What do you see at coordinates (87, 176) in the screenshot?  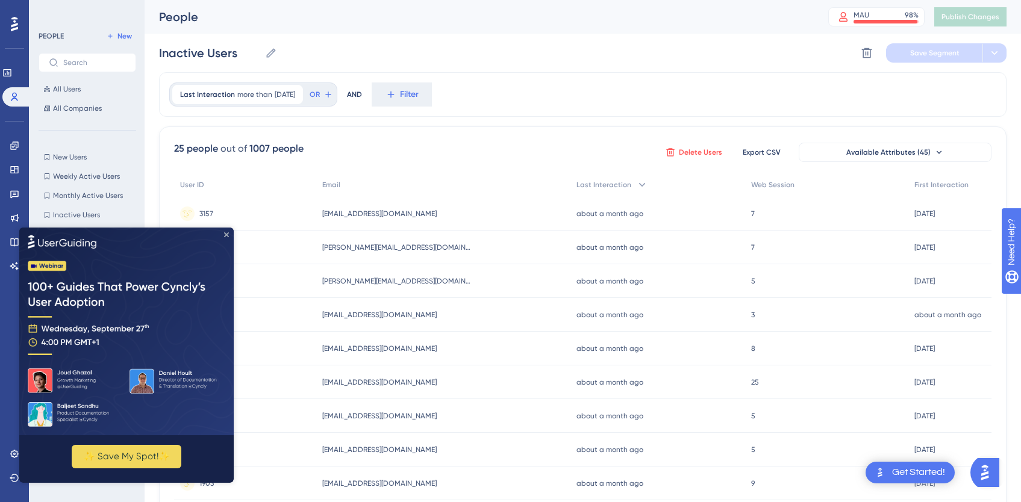 I see `button: Weekly Active Users` at bounding box center [87, 176].